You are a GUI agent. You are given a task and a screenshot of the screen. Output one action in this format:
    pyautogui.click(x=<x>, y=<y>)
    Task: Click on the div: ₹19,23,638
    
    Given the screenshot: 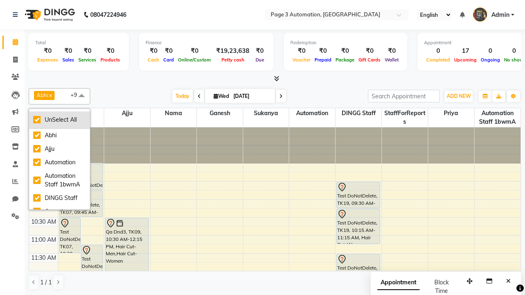 What is the action you would take?
    pyautogui.click(x=233, y=51)
    